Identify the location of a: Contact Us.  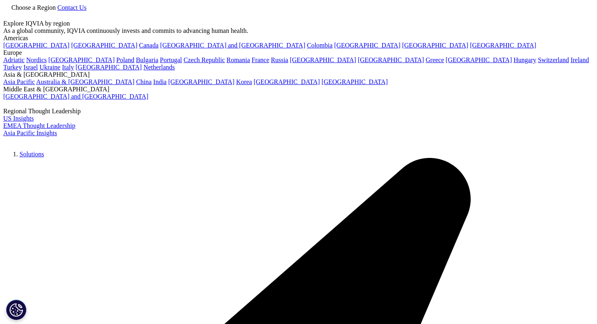
(72, 7).